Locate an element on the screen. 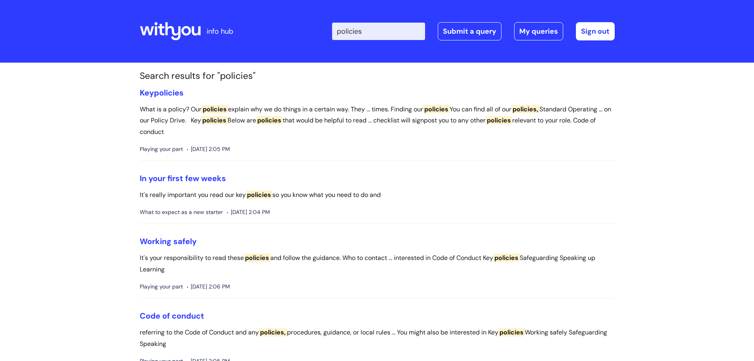  span: What to expect as a new starter is located at coordinates (181, 212).